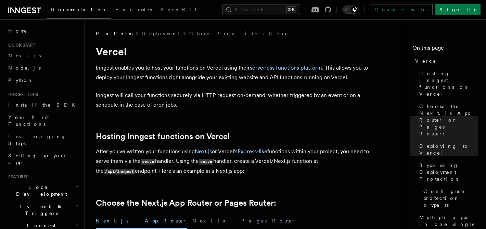 This screenshot has height=229, width=486. What do you see at coordinates (244, 221) in the screenshot?
I see `button: Next.js - Pages Router` at bounding box center [244, 221].